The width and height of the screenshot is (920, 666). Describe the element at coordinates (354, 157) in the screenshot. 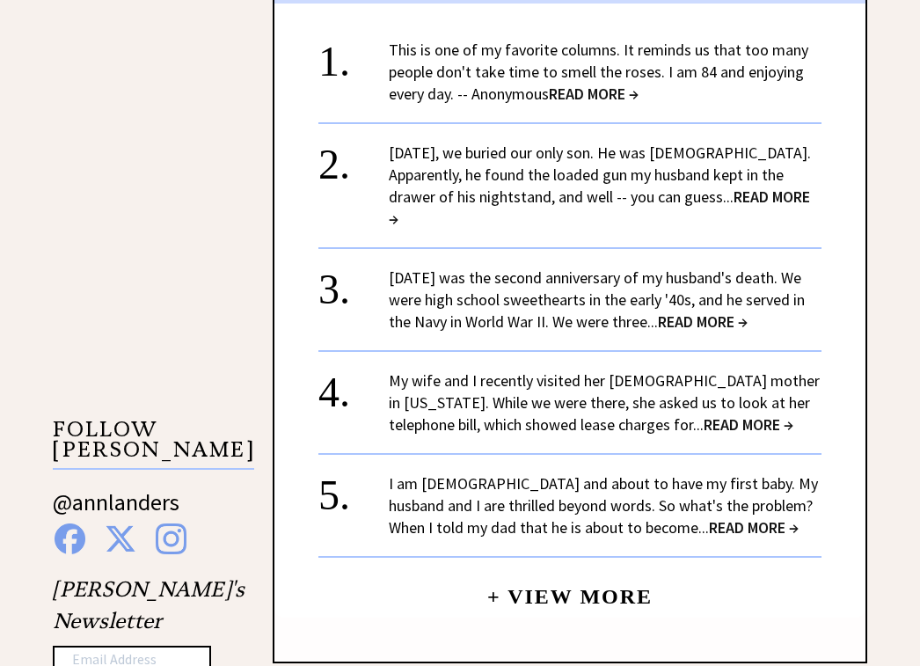

I see `div: 2.` at that location.